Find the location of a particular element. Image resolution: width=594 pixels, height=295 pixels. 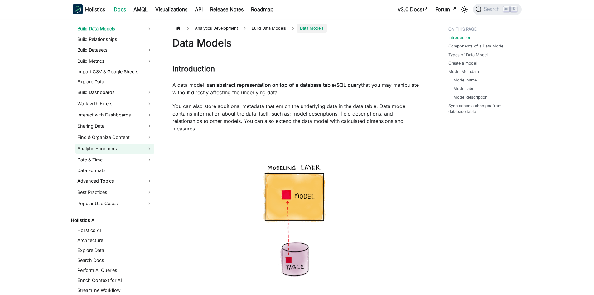

a: Build Data Models is located at coordinates (115, 29).